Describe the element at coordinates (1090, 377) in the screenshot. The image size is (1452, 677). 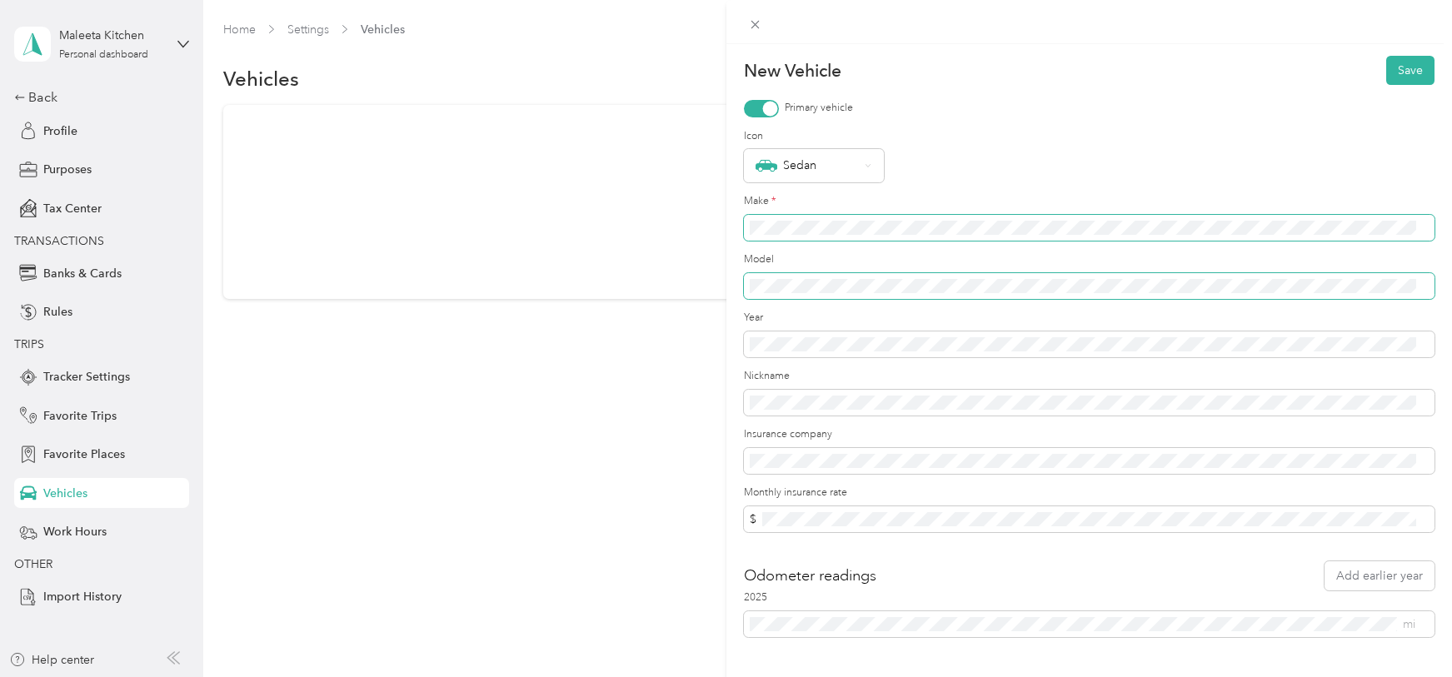
I see `label: Nickname` at that location.